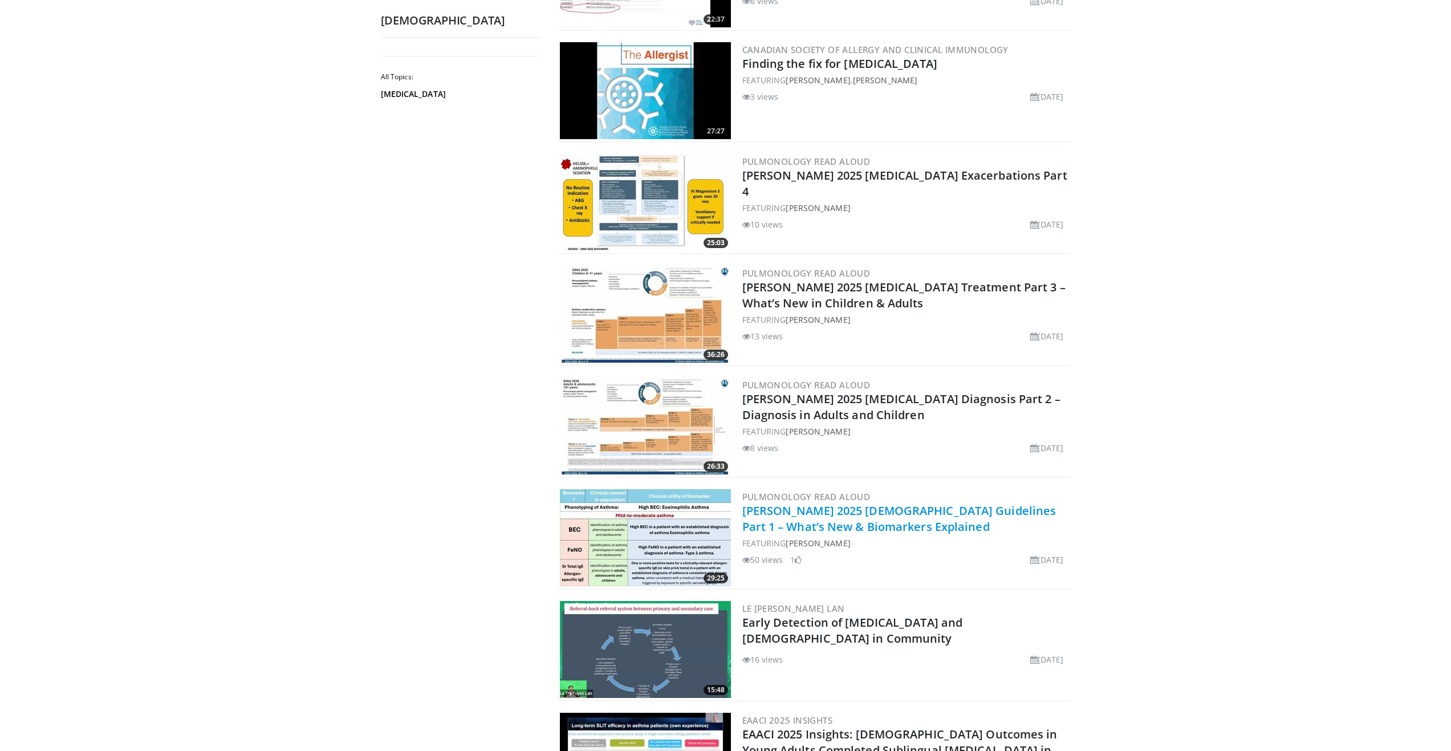  What do you see at coordinates (715, 355) in the screenshot?
I see `span: 36:26` at bounding box center [715, 355].